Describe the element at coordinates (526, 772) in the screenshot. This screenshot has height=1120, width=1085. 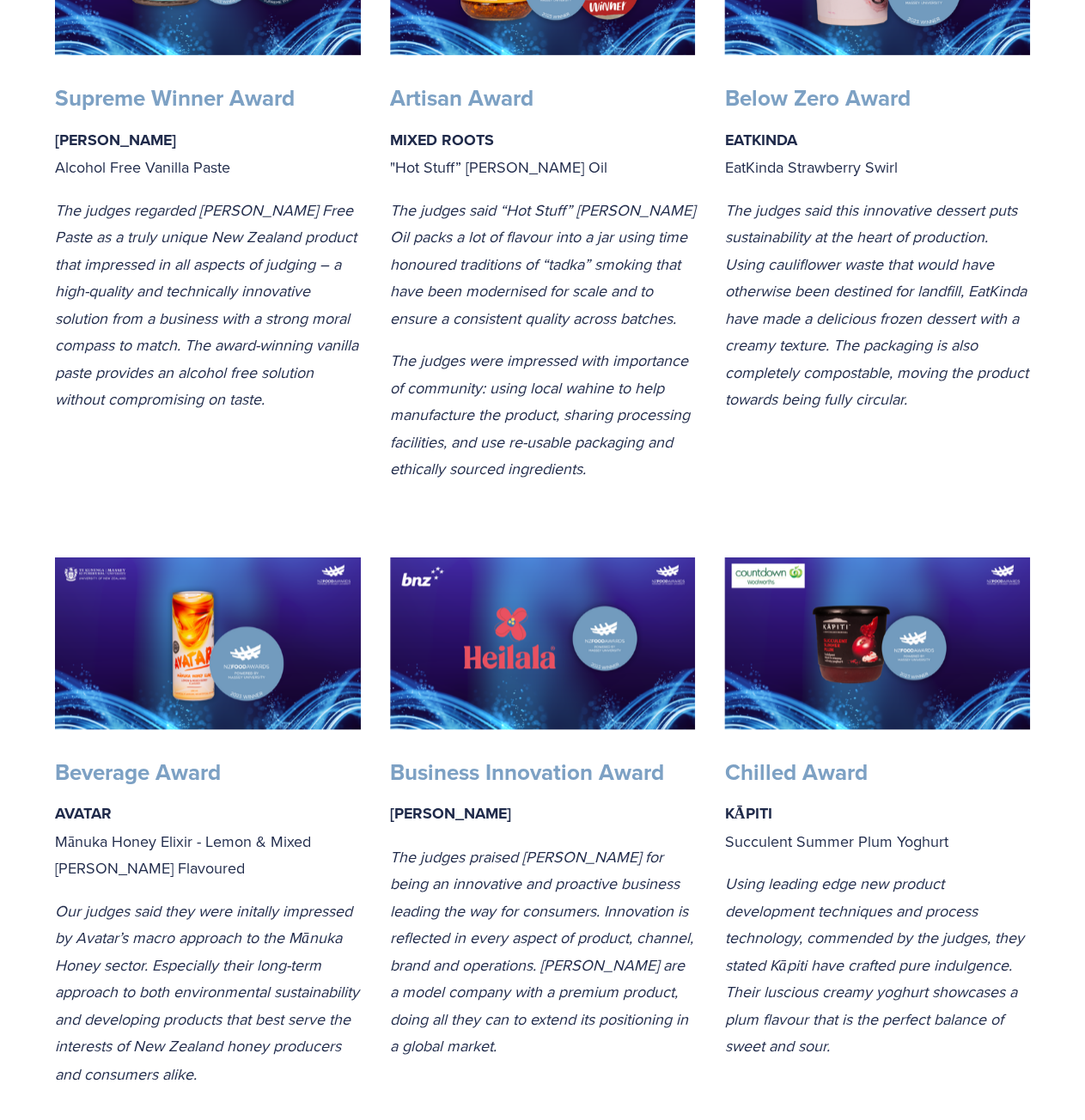
I see `strong: Business Innovation Award` at that location.